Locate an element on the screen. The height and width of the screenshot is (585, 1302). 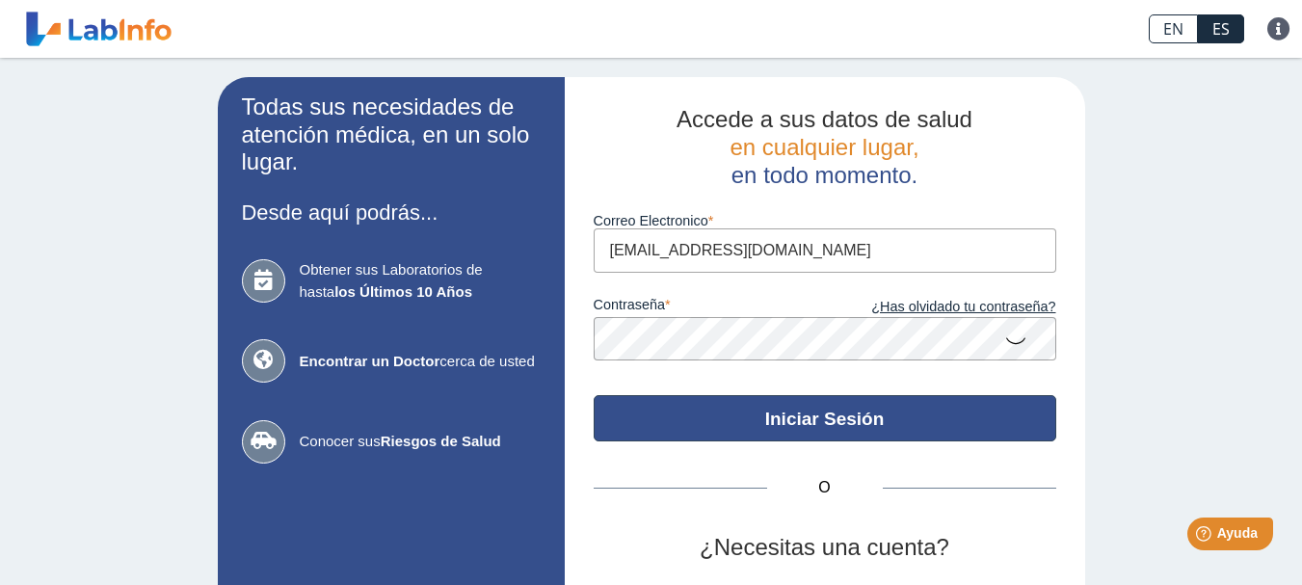
a: EN is located at coordinates (1173, 29).